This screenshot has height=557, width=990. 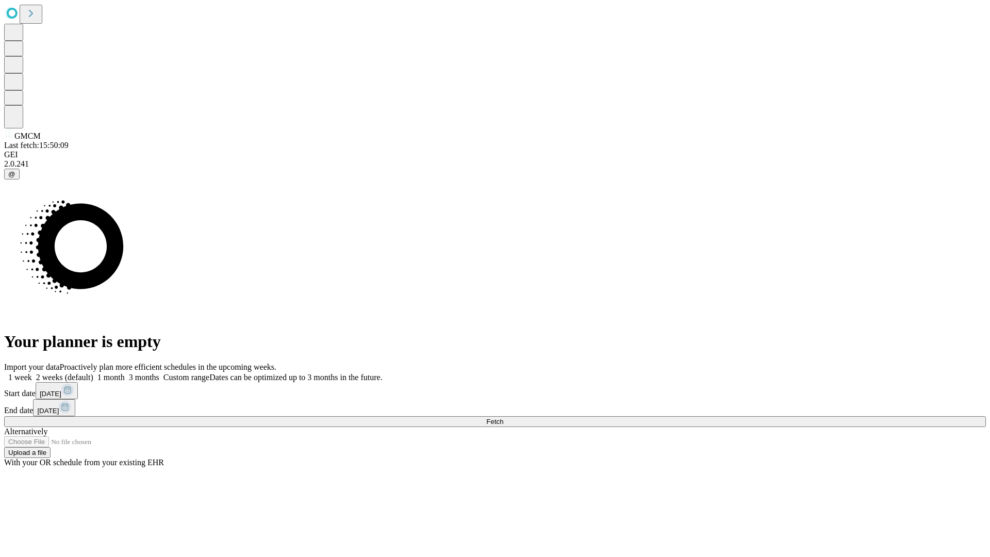 What do you see at coordinates (84, 462) in the screenshot?
I see `span: With your OR schedule from your existing EHR` at bounding box center [84, 462].